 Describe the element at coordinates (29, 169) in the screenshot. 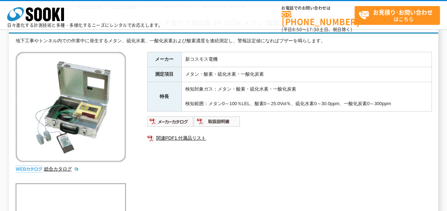

I see `img: webカタログ` at that location.